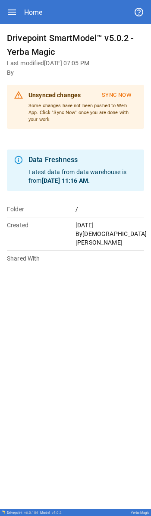 The image size is (151, 516). I want to click on p: Latest data from data warehouse is from, so click(83, 176).